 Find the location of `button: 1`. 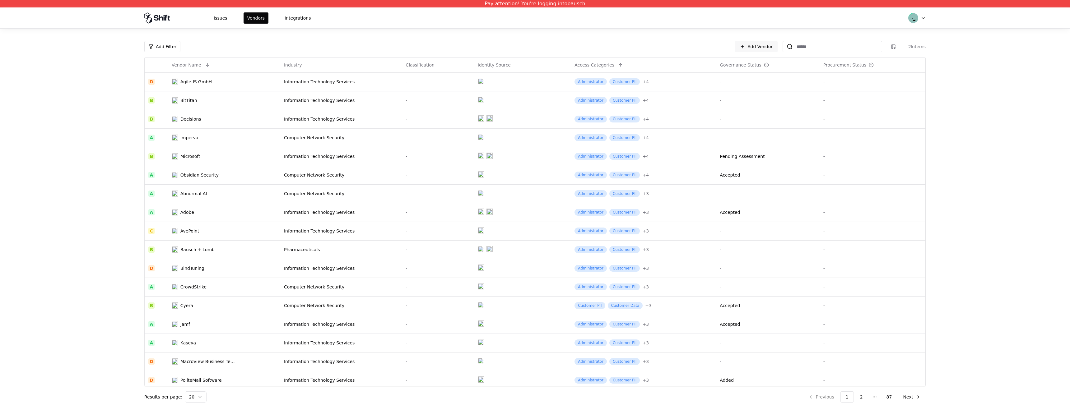

button: 1 is located at coordinates (847, 397).